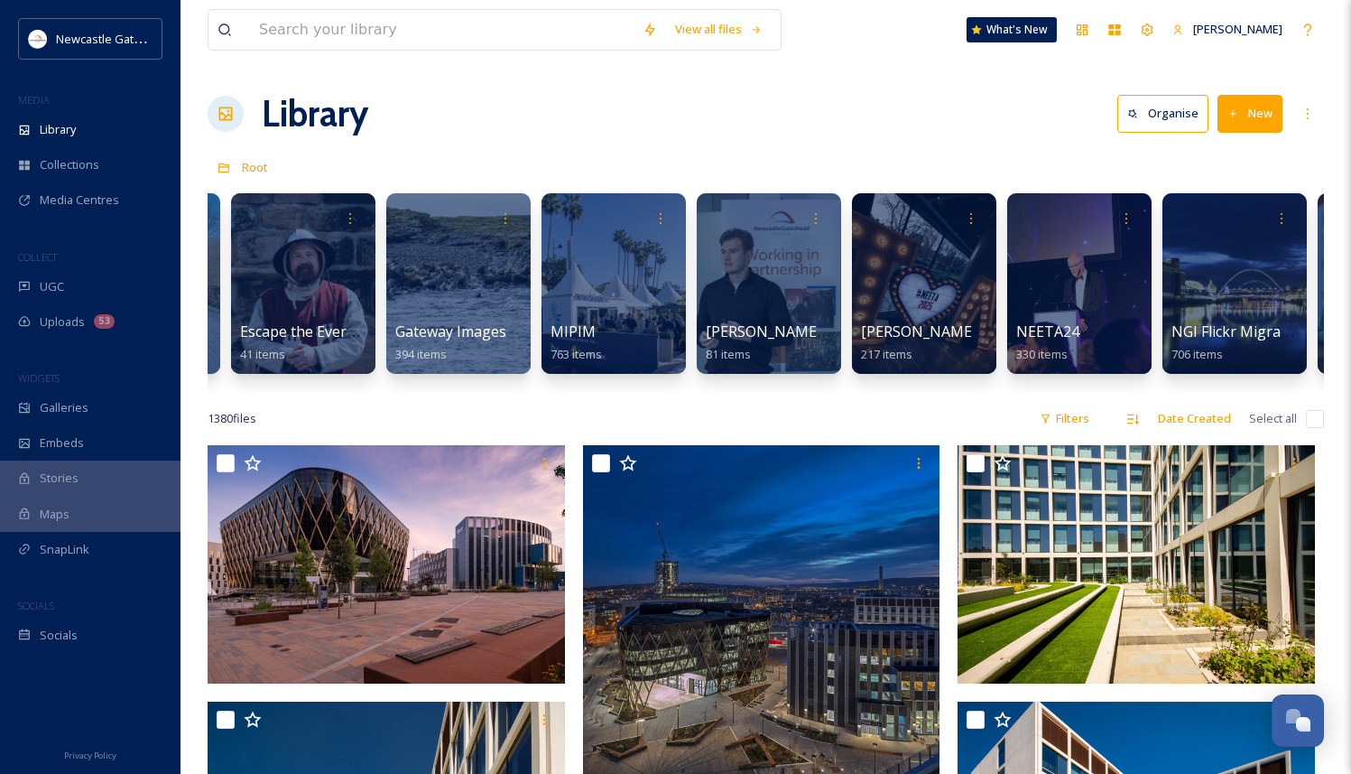  I want to click on button: New, so click(1250, 113).